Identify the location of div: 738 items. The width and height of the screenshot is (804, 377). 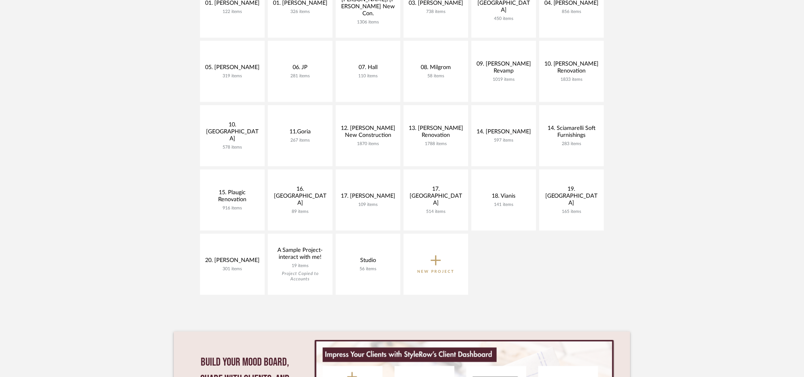
(436, 12).